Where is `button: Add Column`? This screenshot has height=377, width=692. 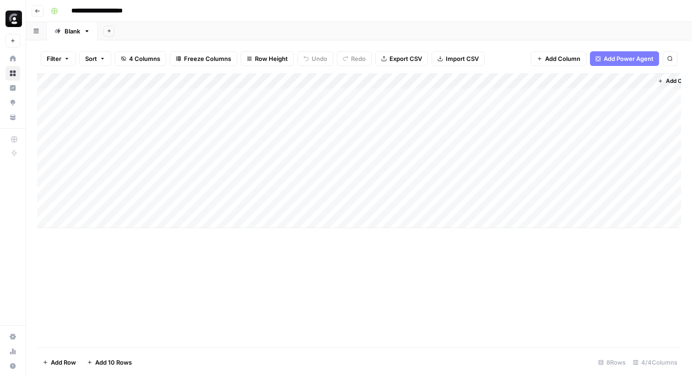
button: Add Column is located at coordinates (558, 59).